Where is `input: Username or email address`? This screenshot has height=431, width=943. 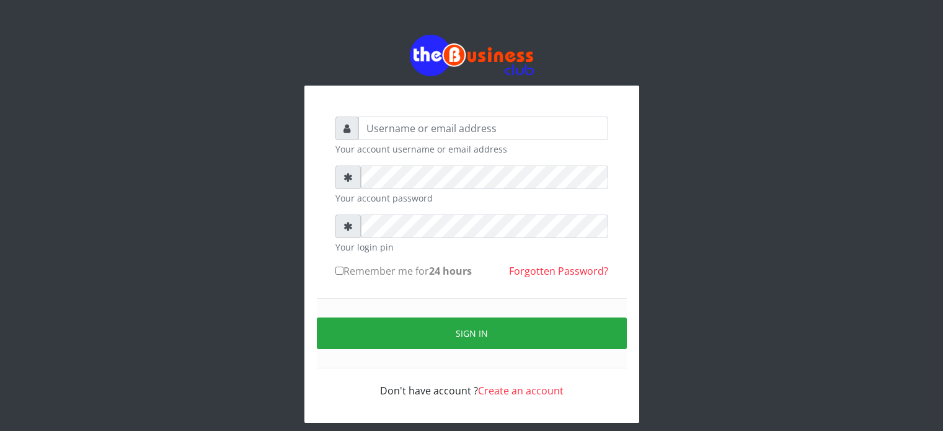
input: Username or email address is located at coordinates (483, 128).